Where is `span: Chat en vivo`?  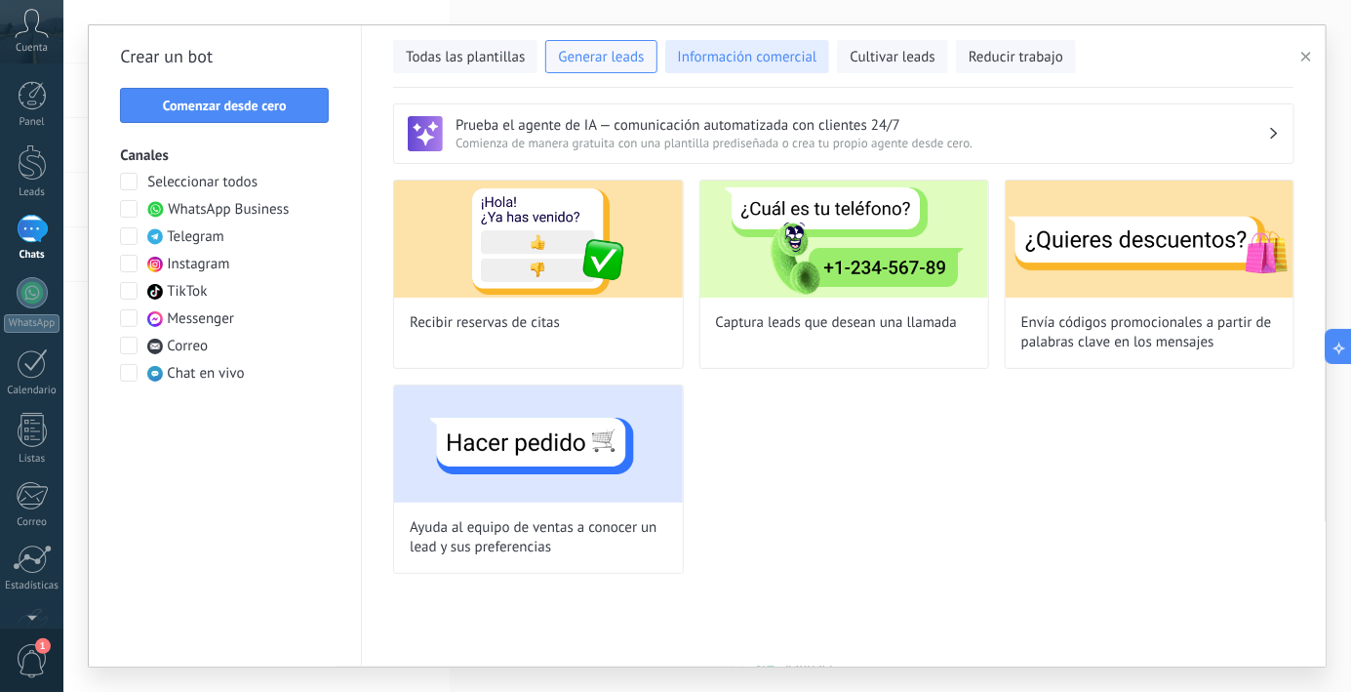
span: Chat en vivo is located at coordinates (205, 374).